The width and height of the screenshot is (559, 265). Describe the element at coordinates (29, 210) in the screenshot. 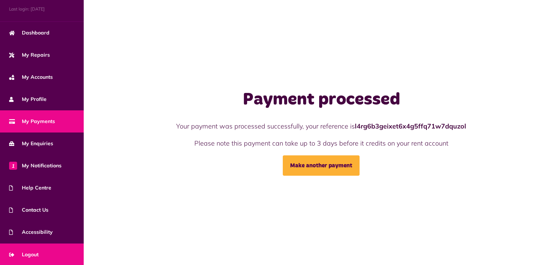

I see `span: Contact Us` at that location.